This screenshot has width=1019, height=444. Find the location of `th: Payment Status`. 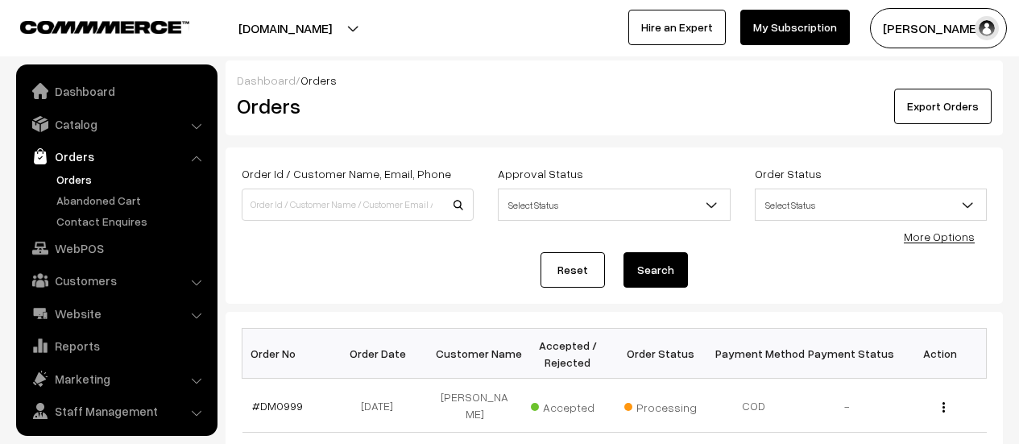

th: Payment Status is located at coordinates (848, 354).